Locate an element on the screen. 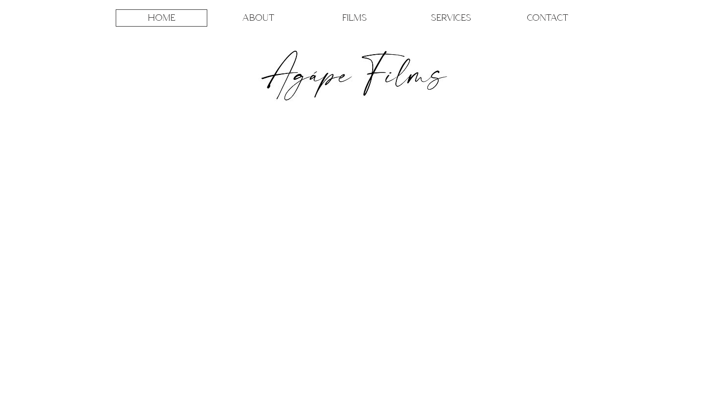 Image resolution: width=709 pixels, height=400 pixels. p: ABOUT is located at coordinates (258, 18).